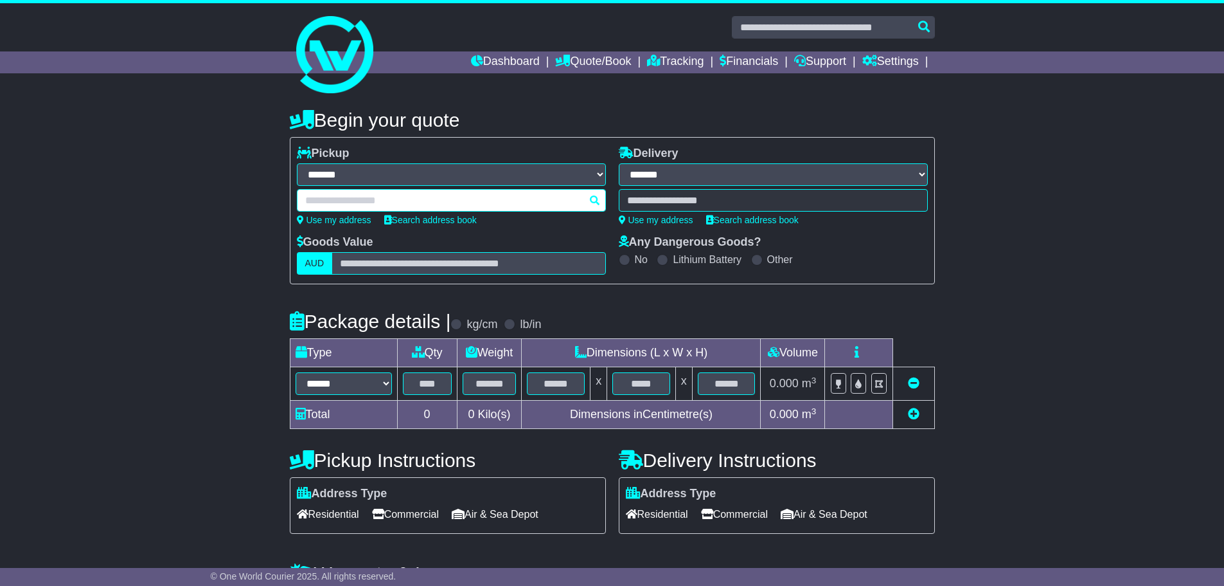 This screenshot has height=586, width=1224. What do you see at coordinates (482, 325) in the screenshot?
I see `label: kg/cm` at bounding box center [482, 325].